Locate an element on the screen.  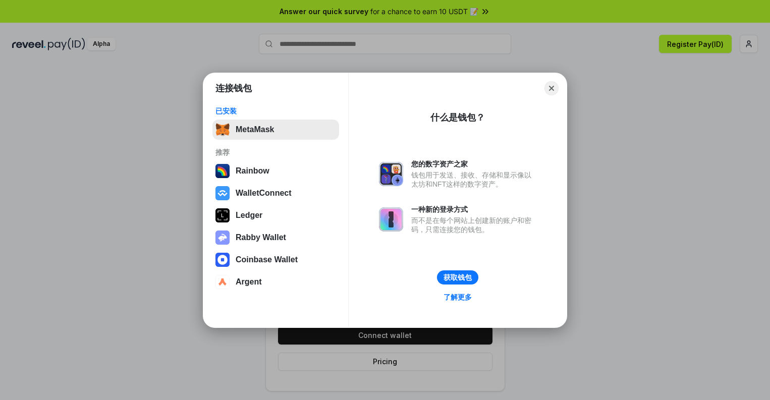
div: 了解更多 is located at coordinates (458, 297).